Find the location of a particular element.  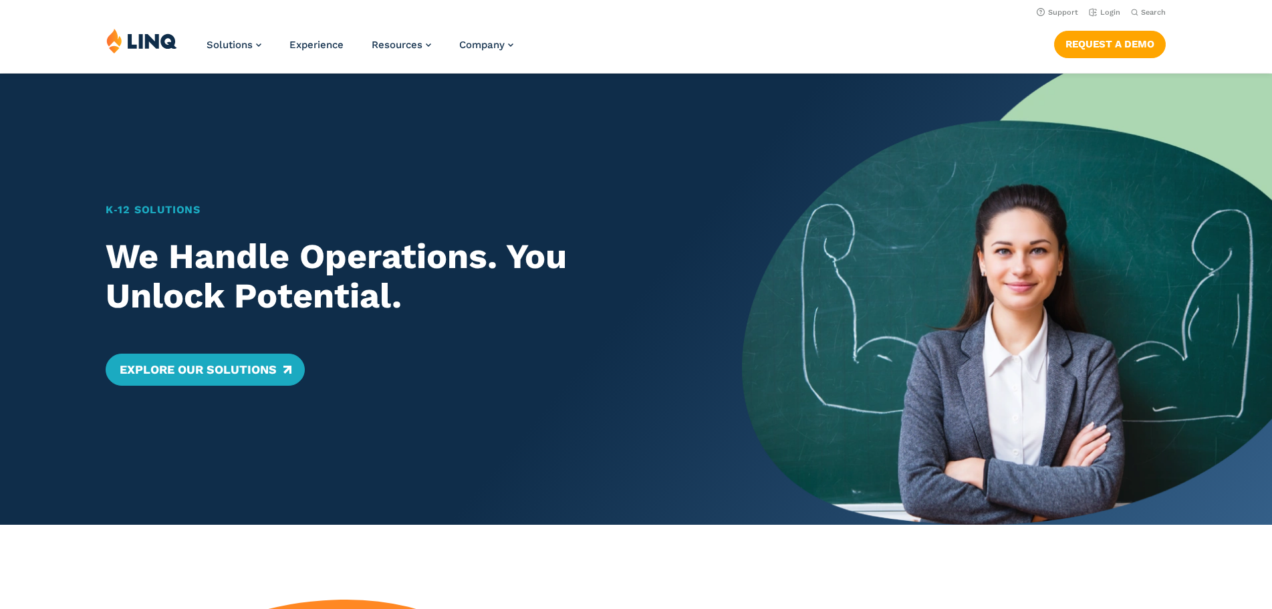

h2: We Handle Operations. You Unlock Potential. is located at coordinates (398, 277).